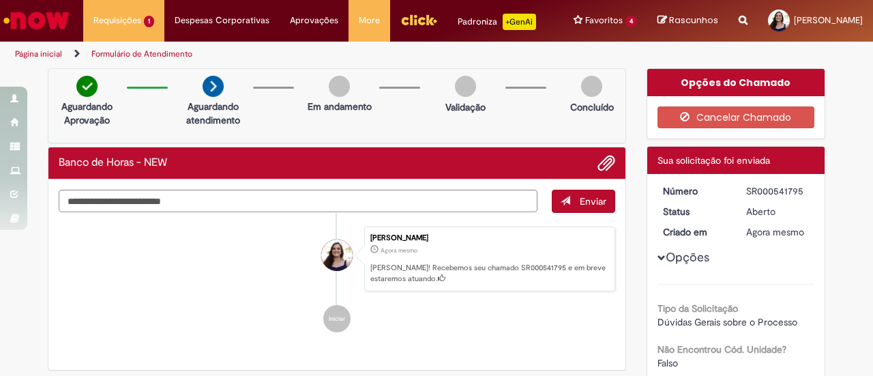 Image resolution: width=873 pixels, height=376 pixels. I want to click on span: Favoritos, so click(604, 20).